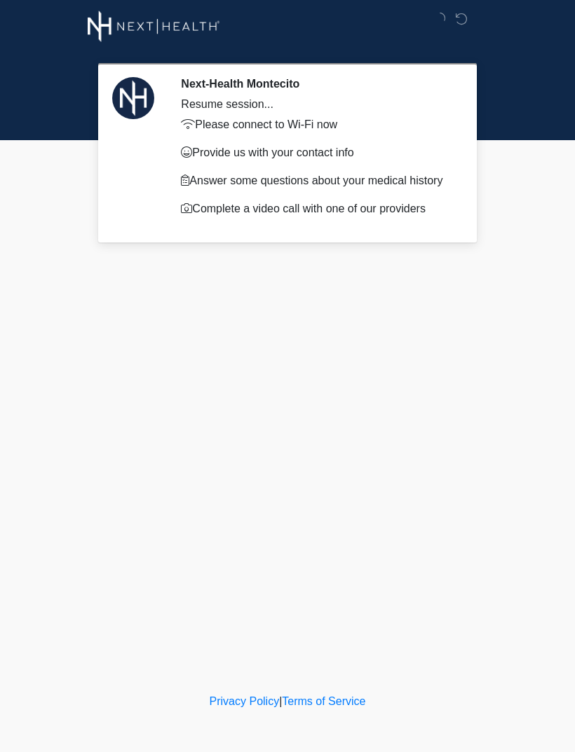  What do you see at coordinates (133, 98) in the screenshot?
I see `img: Agent Avatar` at bounding box center [133, 98].